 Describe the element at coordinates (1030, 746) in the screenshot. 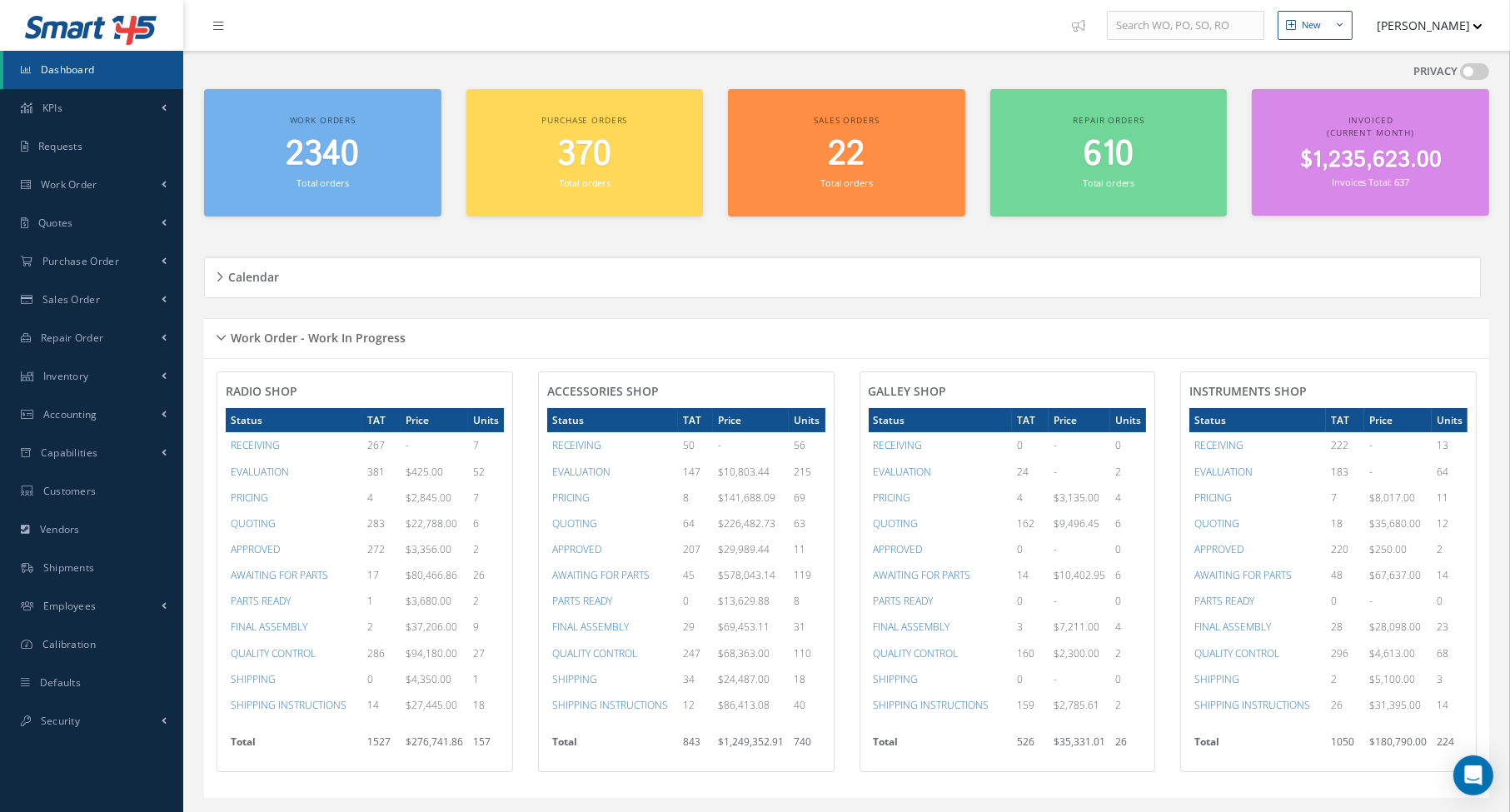

I see `td: 526` at that location.